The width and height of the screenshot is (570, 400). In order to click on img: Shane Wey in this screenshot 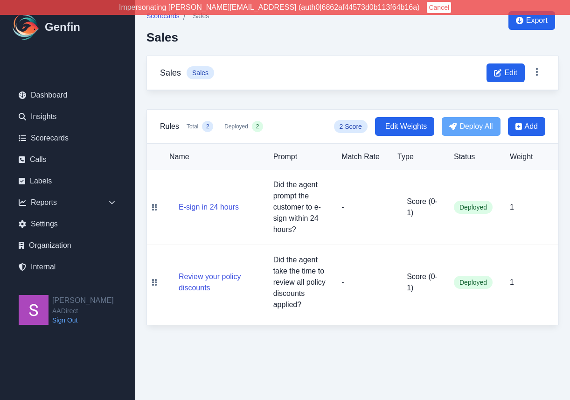, I will do `click(34, 310)`.